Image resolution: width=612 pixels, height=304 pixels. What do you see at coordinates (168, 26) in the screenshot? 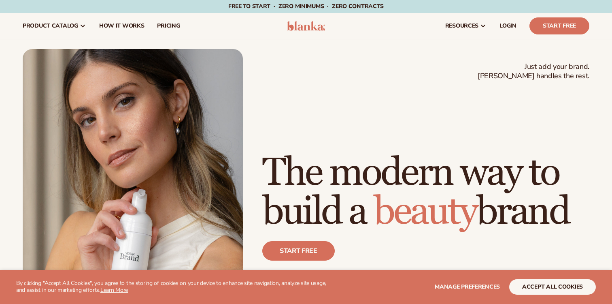
I see `a: pricing` at bounding box center [168, 26].